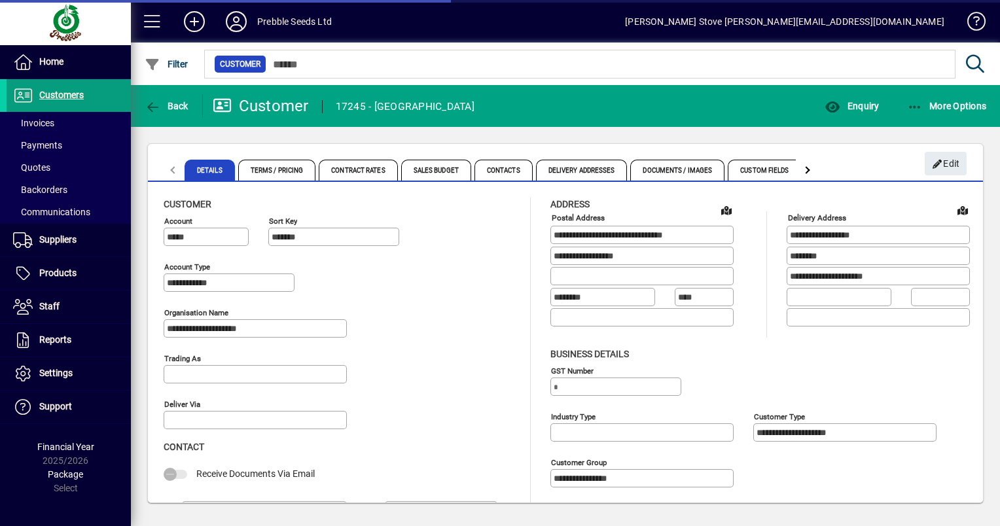 The image size is (1000, 526). What do you see at coordinates (945, 164) in the screenshot?
I see `span: Edit` at bounding box center [945, 164].